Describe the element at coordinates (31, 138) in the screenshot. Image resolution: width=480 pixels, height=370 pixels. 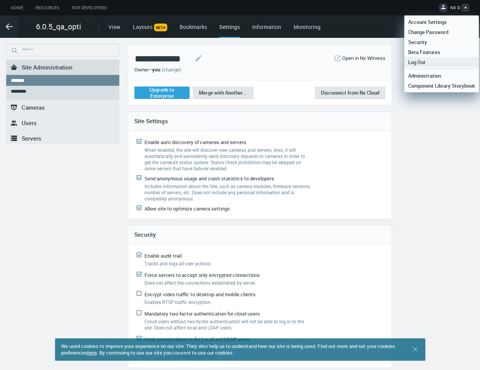
I see `span: Servers` at that location.